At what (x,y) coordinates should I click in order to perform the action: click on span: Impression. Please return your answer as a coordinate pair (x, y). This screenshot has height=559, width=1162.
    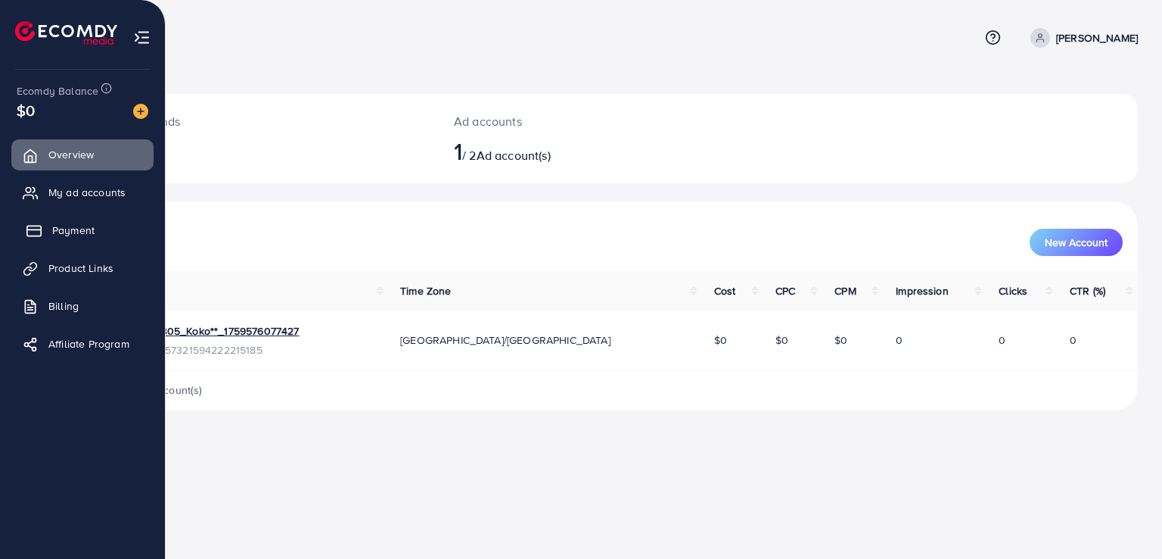
    Looking at the image, I should click on (923, 291).